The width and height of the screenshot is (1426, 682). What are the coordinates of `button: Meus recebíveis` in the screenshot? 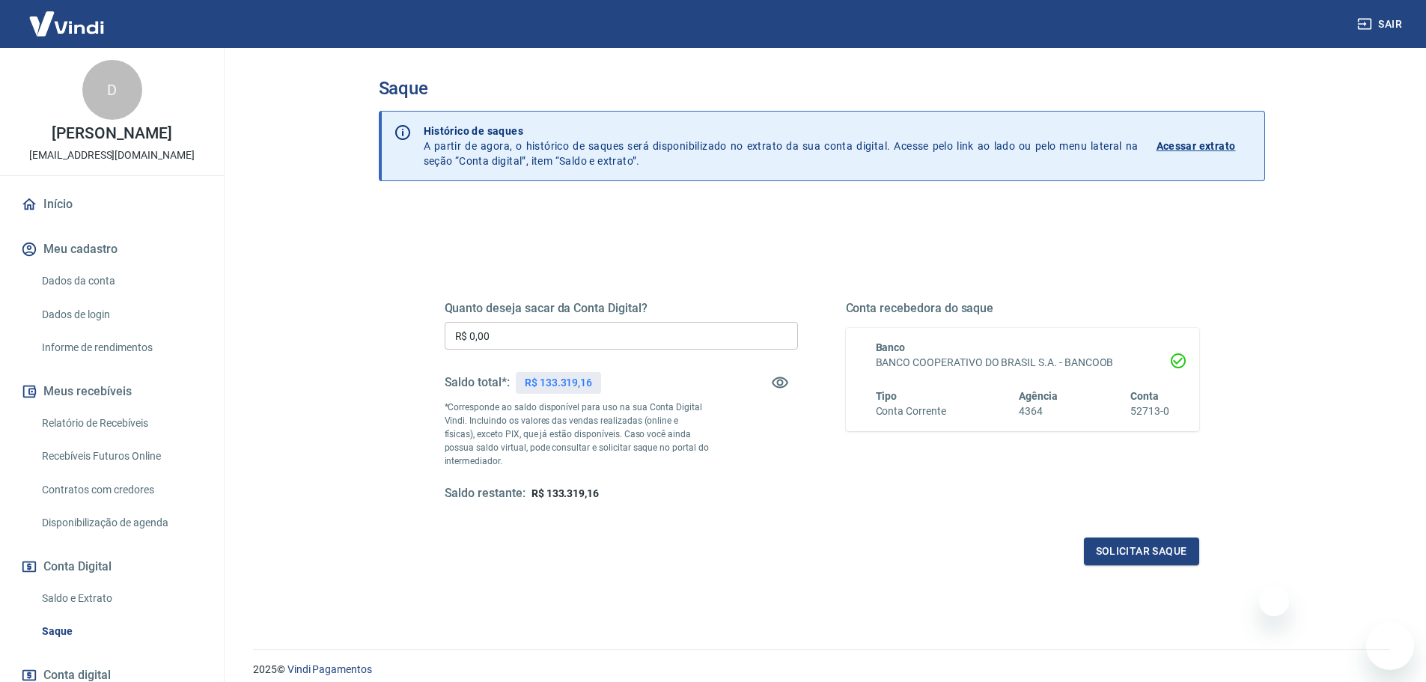 It's located at (112, 392).